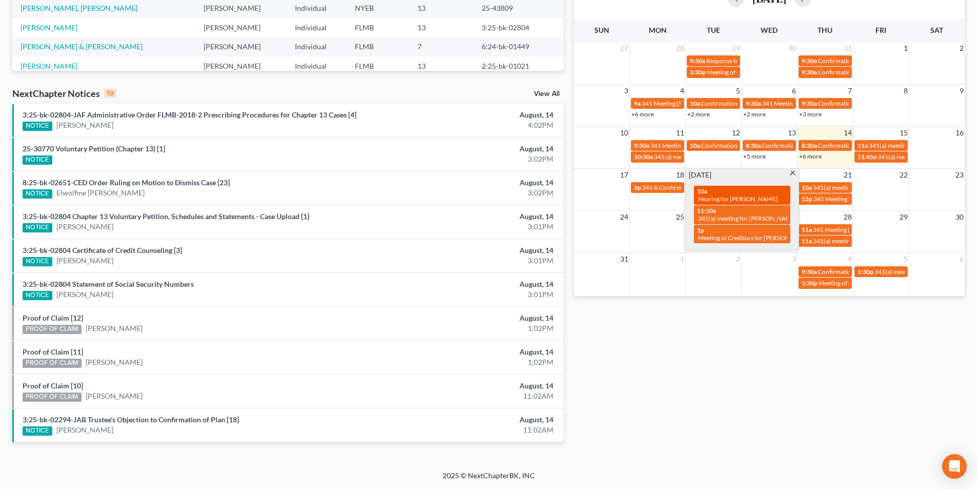 The width and height of the screenshot is (977, 489). I want to click on span: 1p, so click(701, 230).